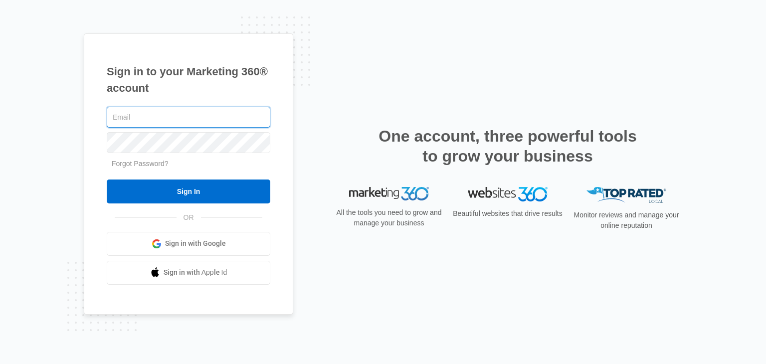  Describe the element at coordinates (189, 218) in the screenshot. I see `span: OR` at that location.